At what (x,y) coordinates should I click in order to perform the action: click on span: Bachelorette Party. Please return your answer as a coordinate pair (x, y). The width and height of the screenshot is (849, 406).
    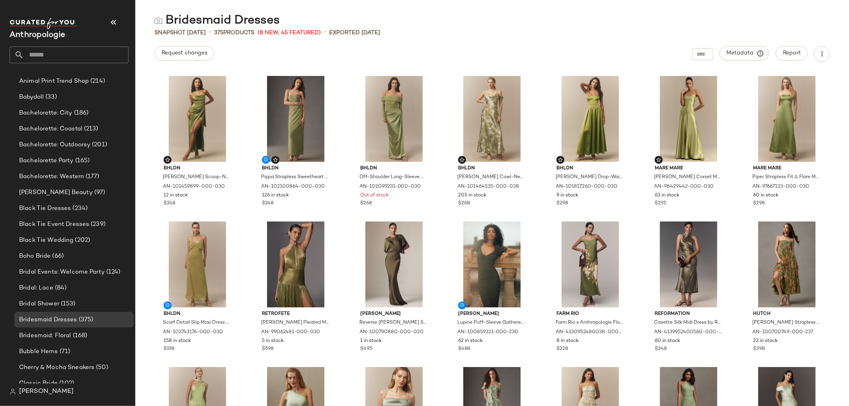
    Looking at the image, I should click on (46, 161).